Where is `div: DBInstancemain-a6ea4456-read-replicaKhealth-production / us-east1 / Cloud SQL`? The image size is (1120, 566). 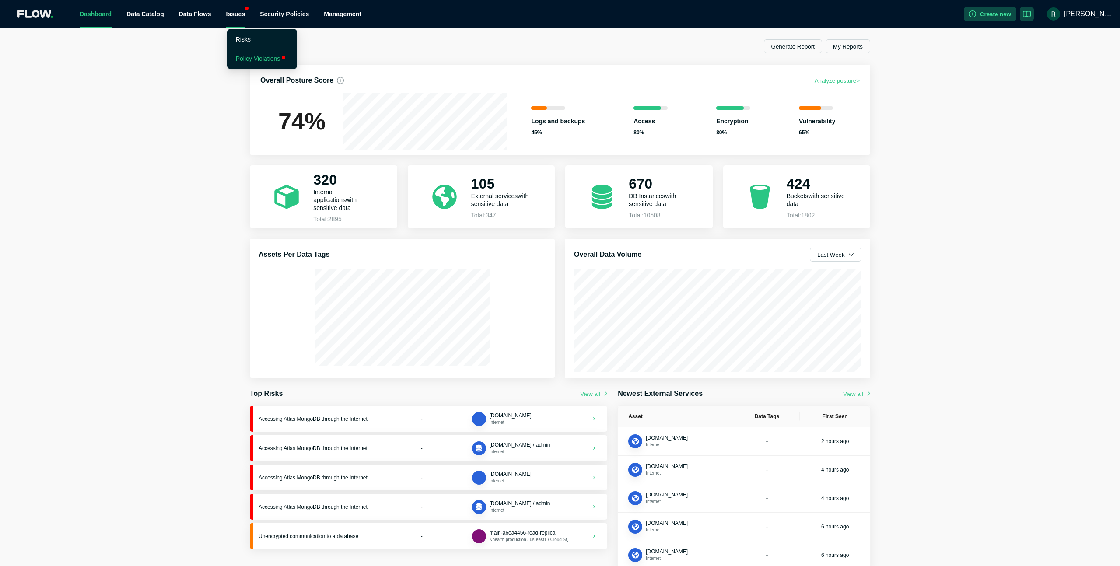 div: DBInstancemain-a6ea4456-read-replicaKhealth-production / us-east1 / Cloud SQL is located at coordinates (520, 536).